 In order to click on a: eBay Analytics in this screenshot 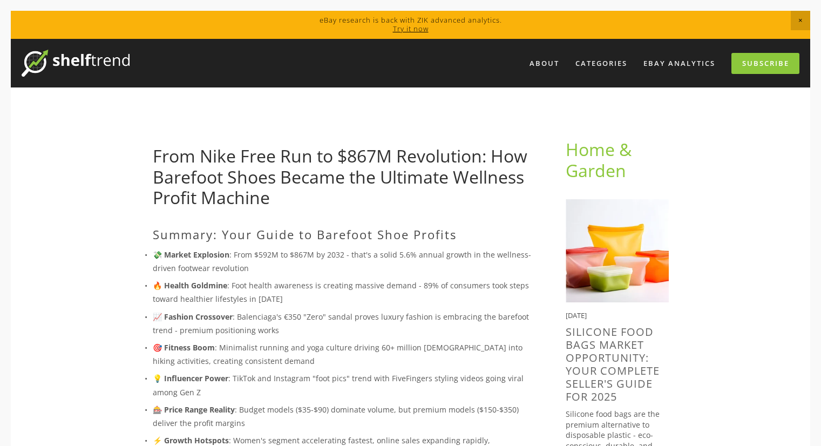, I will do `click(679, 63)`.